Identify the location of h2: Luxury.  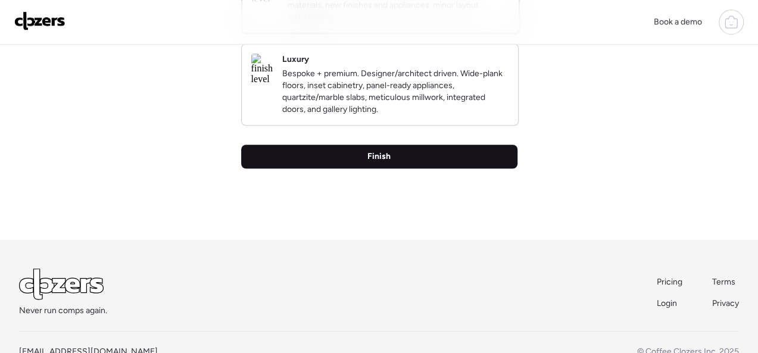
(295, 60).